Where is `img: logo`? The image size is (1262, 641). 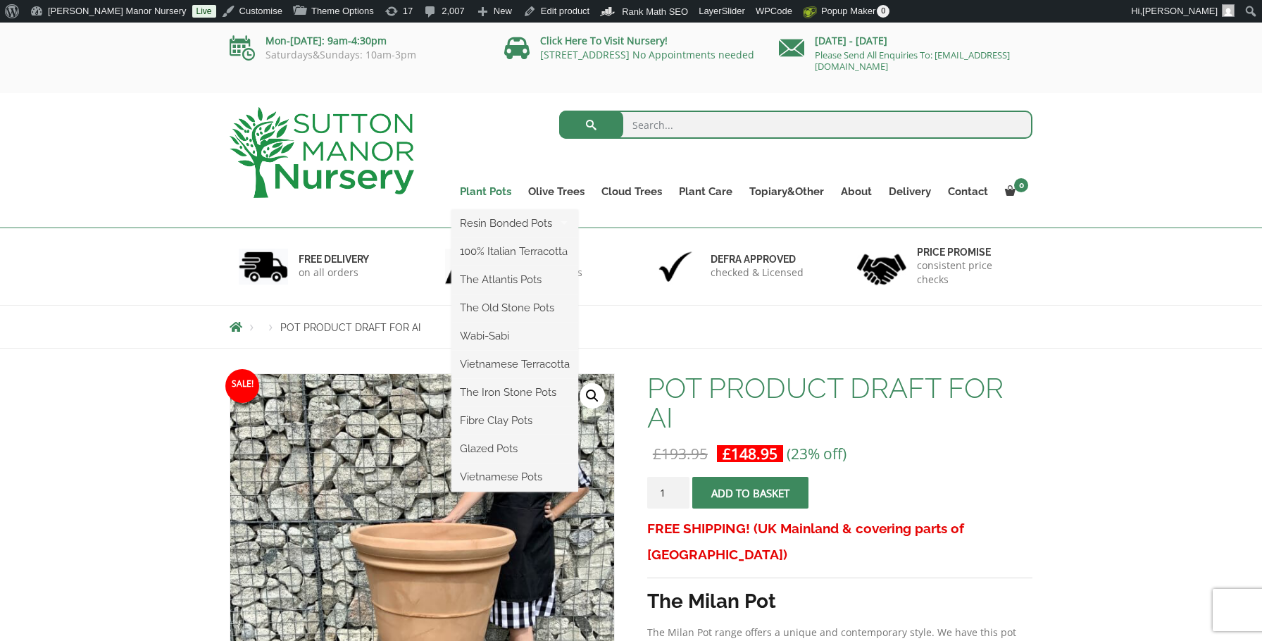 img: logo is located at coordinates (322, 152).